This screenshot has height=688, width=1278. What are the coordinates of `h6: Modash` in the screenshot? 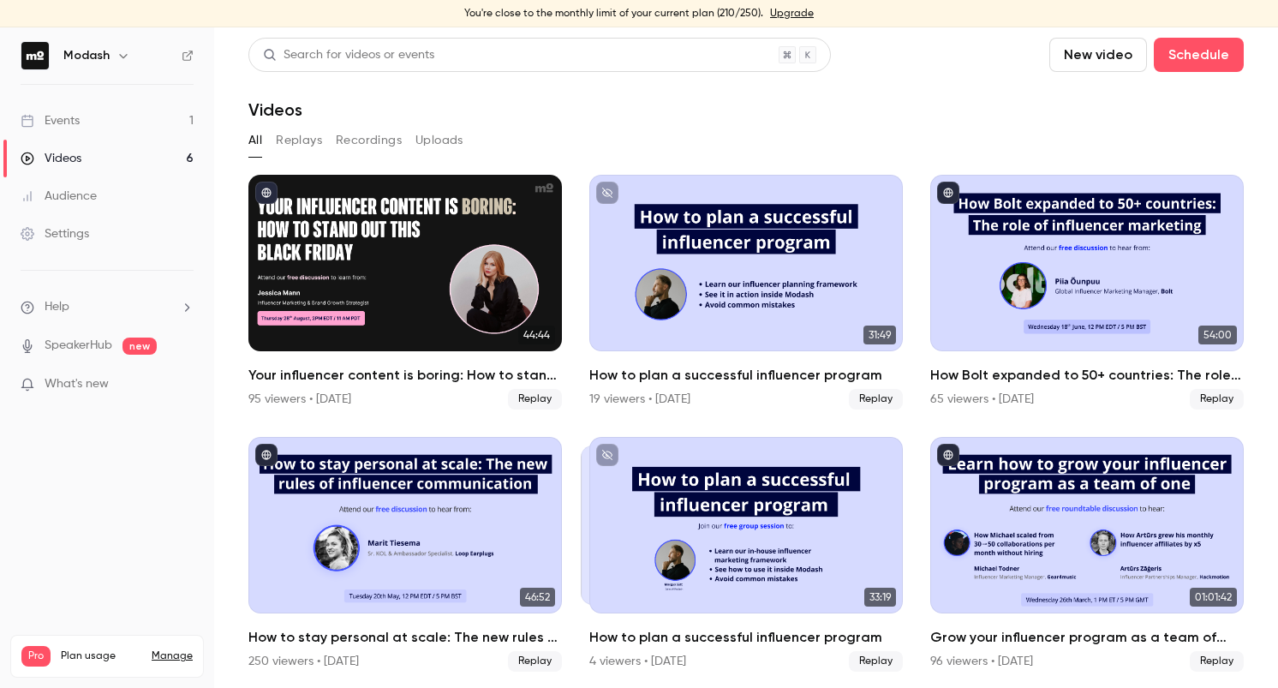 It's located at (86, 56).